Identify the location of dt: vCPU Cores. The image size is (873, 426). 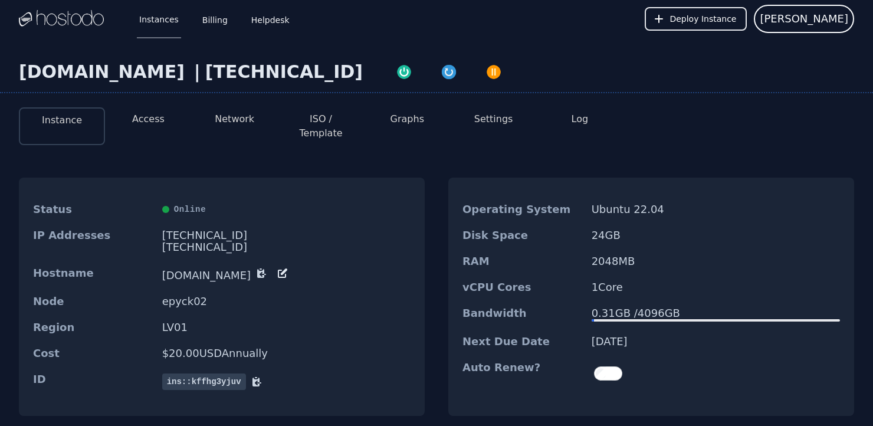
(522, 287).